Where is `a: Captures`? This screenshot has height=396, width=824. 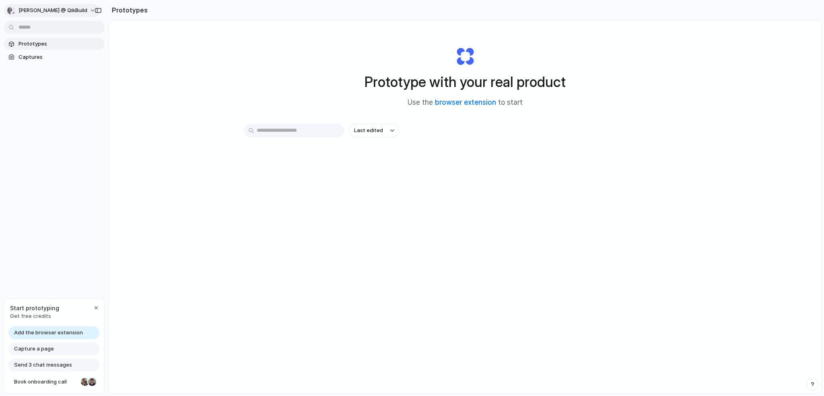 a: Captures is located at coordinates (54, 57).